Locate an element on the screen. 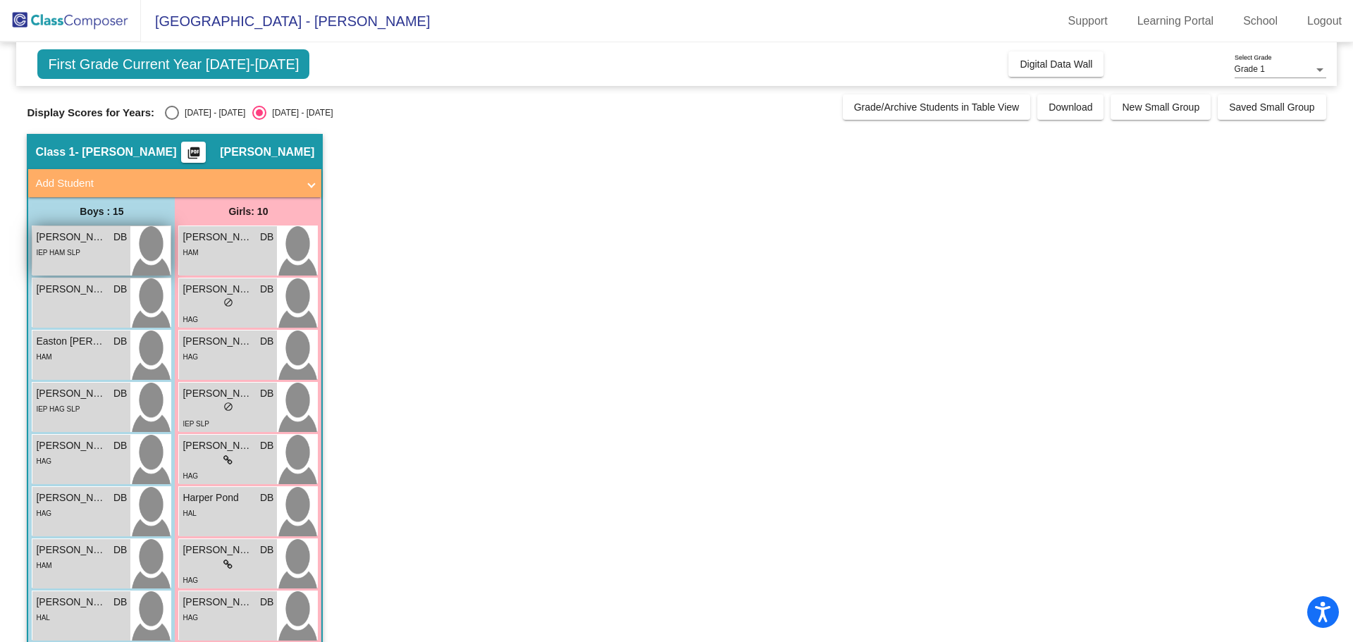  span: Display Scores for Years: is located at coordinates (90, 113).